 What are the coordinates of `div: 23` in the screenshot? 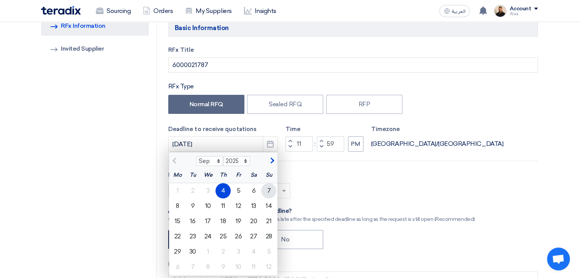 It's located at (193, 236).